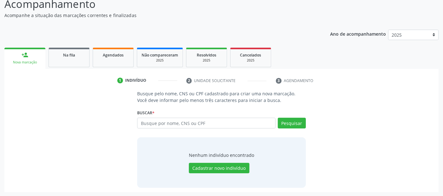 This screenshot has height=196, width=443. I want to click on div: Nova marcação, so click(25, 62).